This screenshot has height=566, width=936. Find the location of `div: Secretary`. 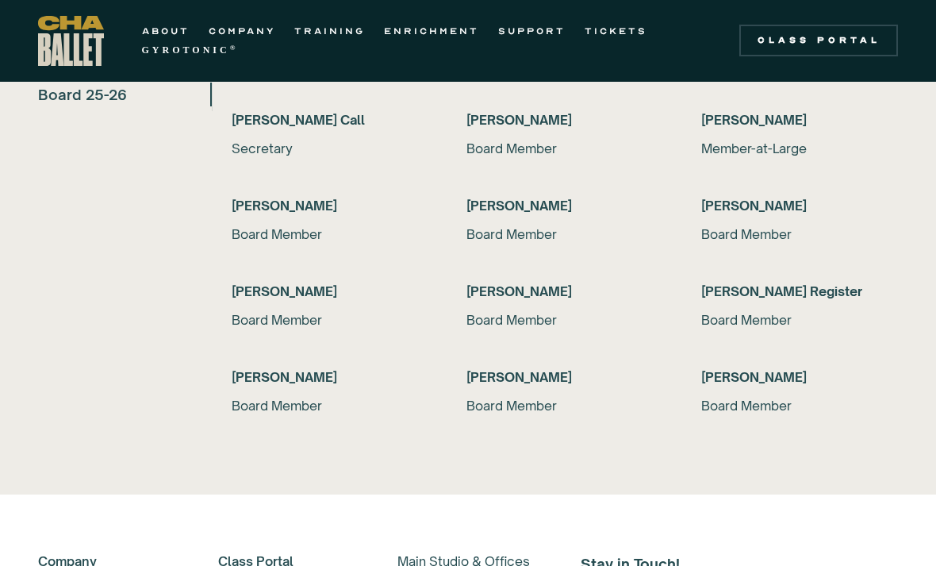

div: Secretary is located at coordinates (330, 148).